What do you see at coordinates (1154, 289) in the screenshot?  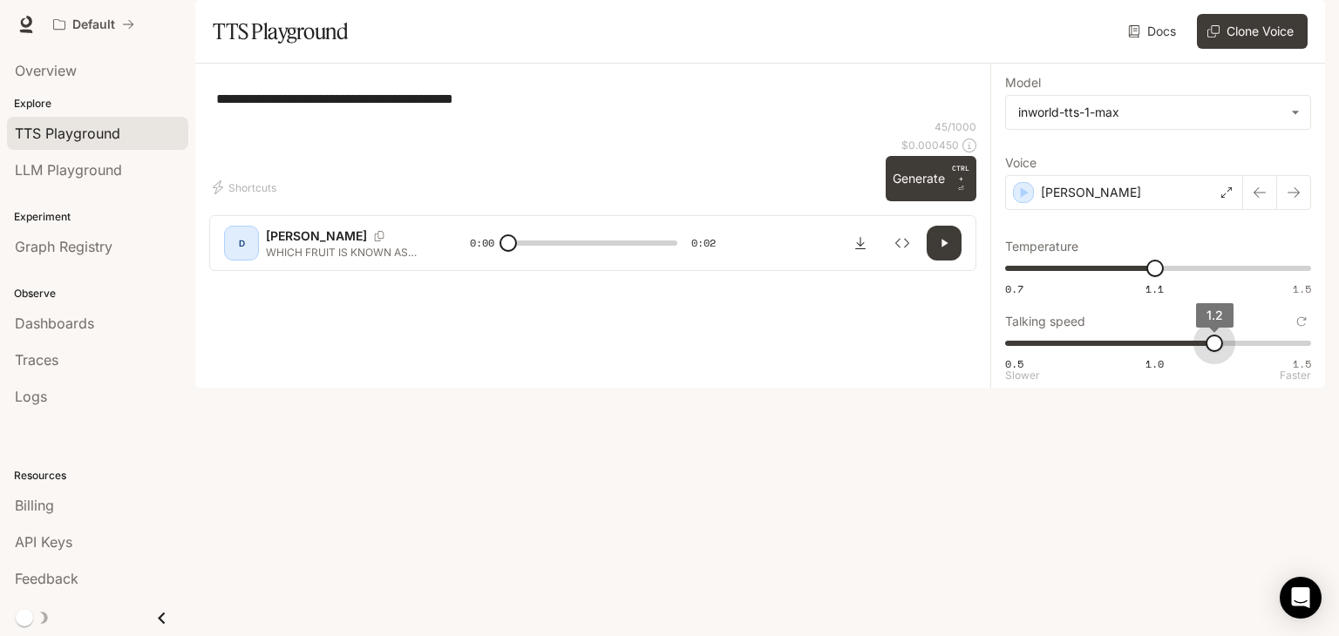 I see `span: 1.1` at bounding box center [1154, 289].